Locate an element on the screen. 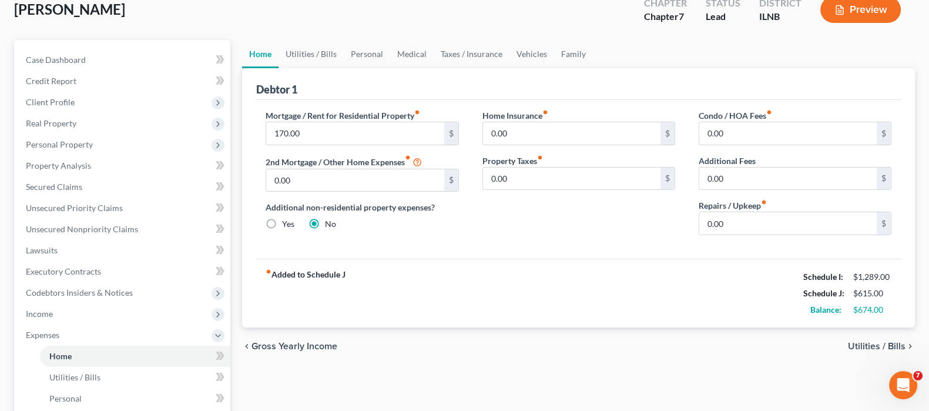  div: Lead is located at coordinates (723, 16).